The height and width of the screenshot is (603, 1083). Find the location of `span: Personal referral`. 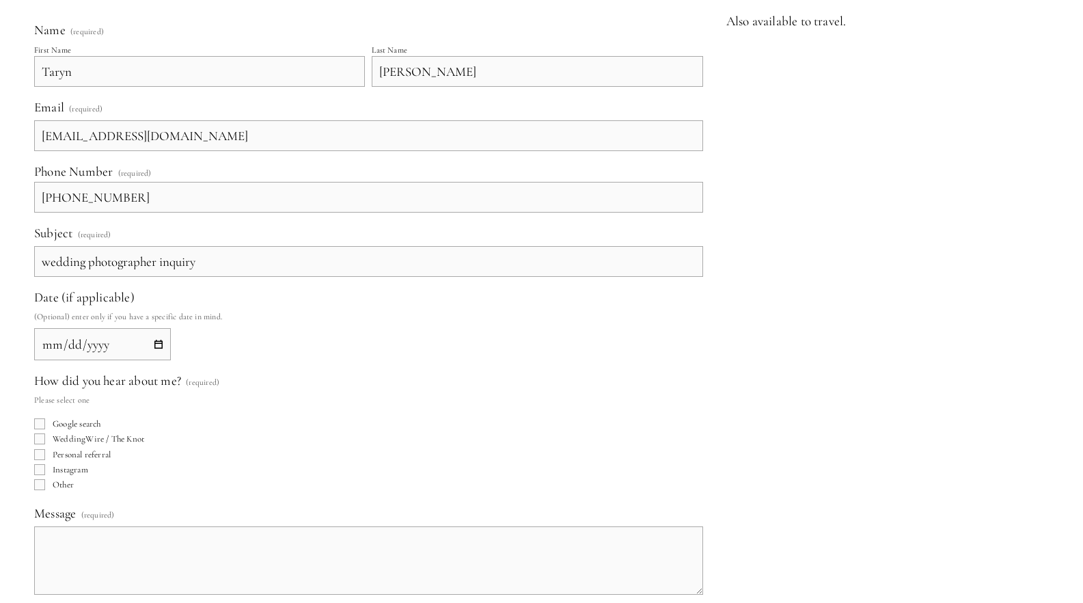

span: Personal referral is located at coordinates (81, 454).